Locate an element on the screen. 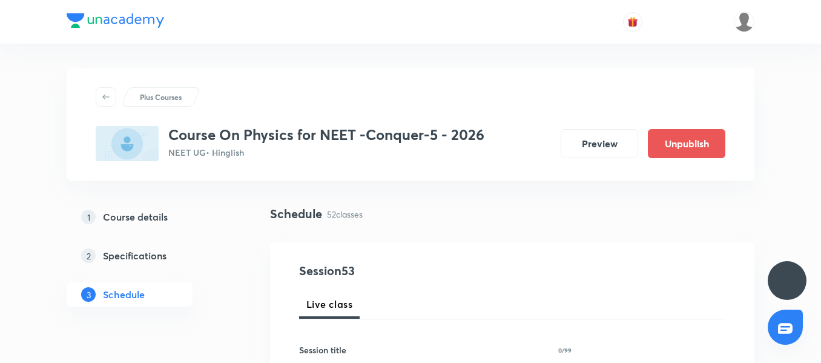 The image size is (821, 363). img: Company Logo is located at coordinates (115, 21).